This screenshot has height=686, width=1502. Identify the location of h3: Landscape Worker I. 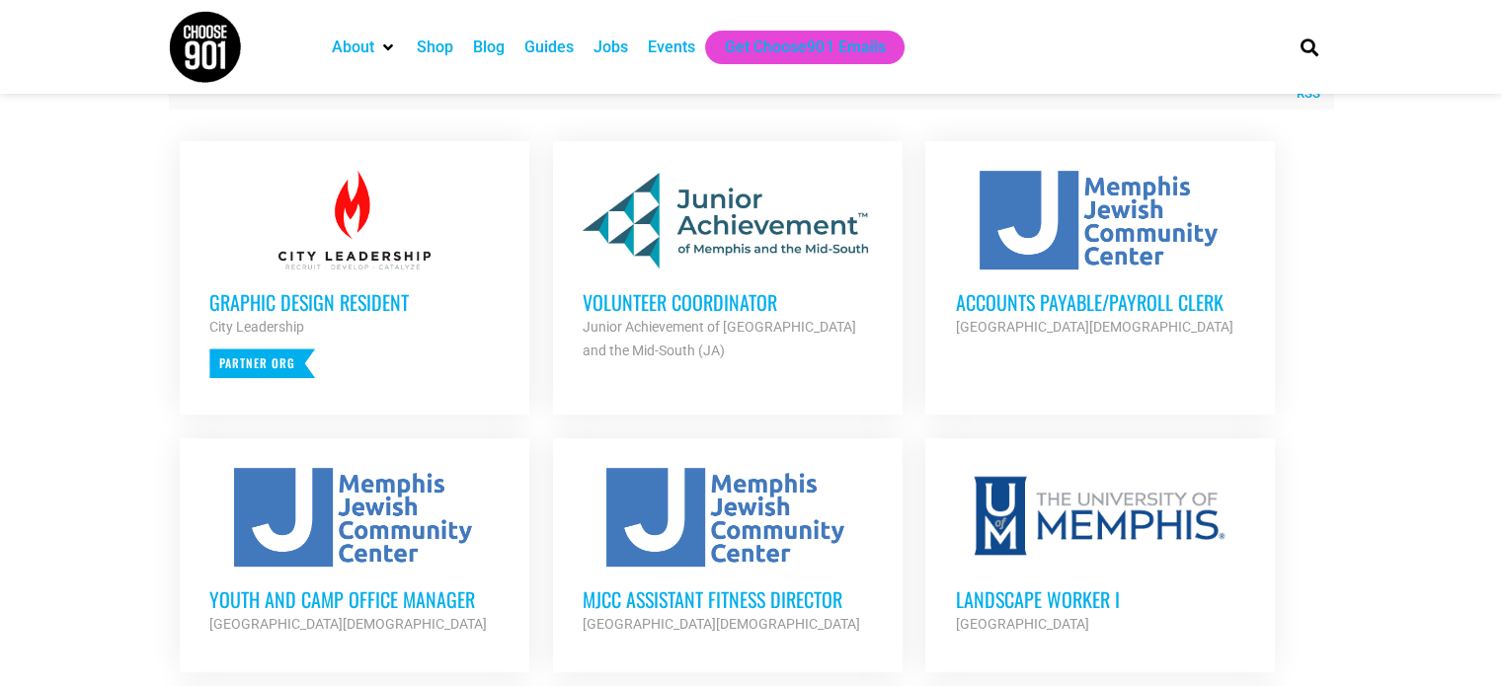
(1100, 599).